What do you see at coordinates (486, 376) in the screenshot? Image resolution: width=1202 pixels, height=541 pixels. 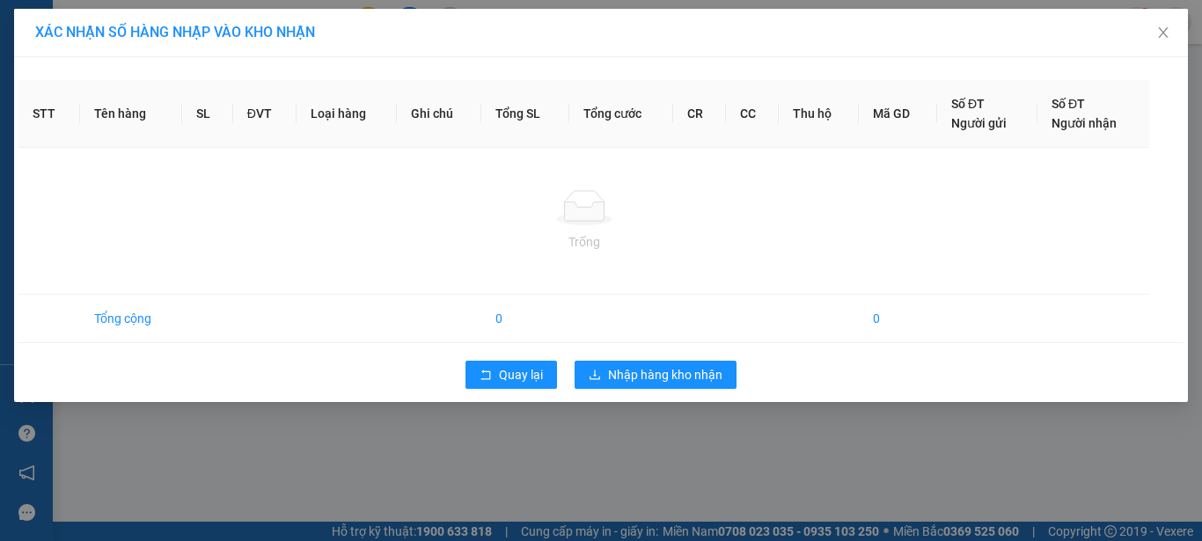 I see `span: rollback` at bounding box center [486, 376].